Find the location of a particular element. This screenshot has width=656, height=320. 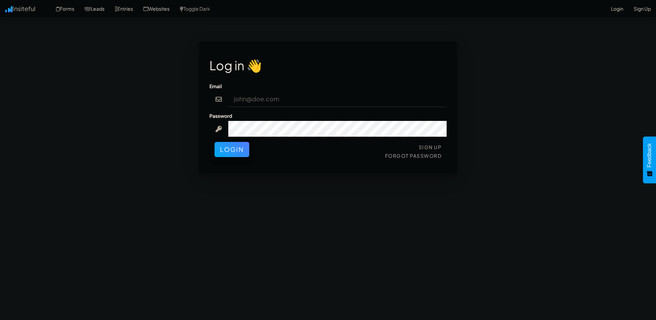

a: Sign Up is located at coordinates (430, 147).